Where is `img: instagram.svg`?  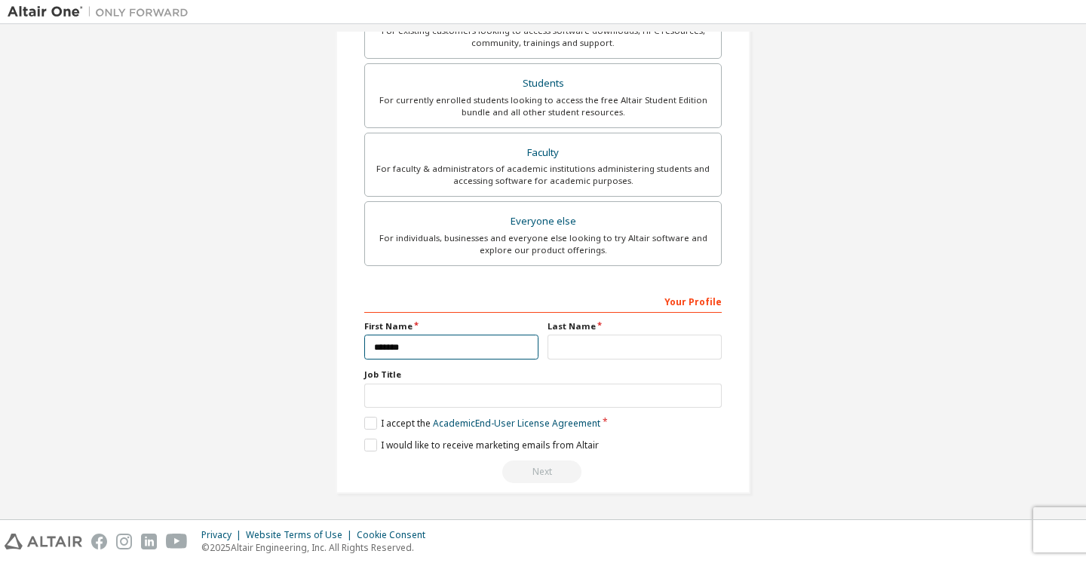 img: instagram.svg is located at coordinates (124, 542).